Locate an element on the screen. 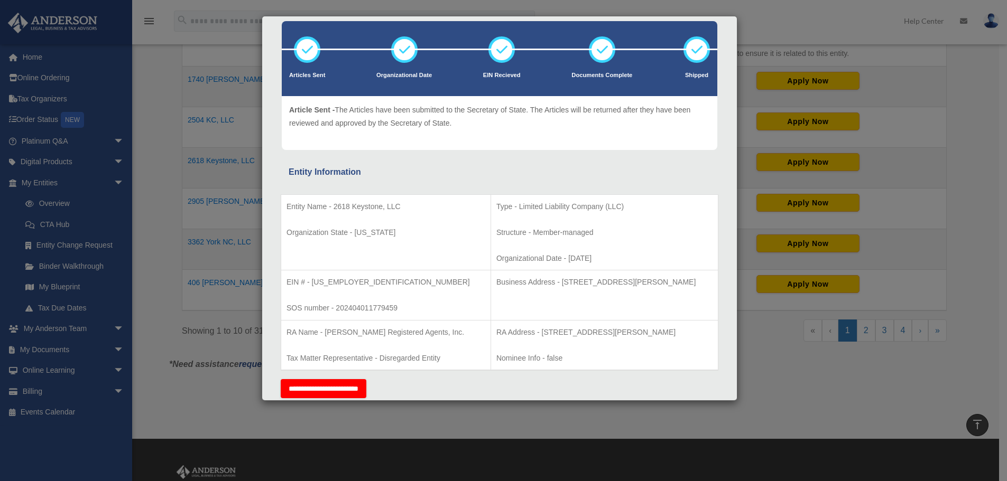 The height and width of the screenshot is (481, 1007). p: Shipped is located at coordinates (696, 76).